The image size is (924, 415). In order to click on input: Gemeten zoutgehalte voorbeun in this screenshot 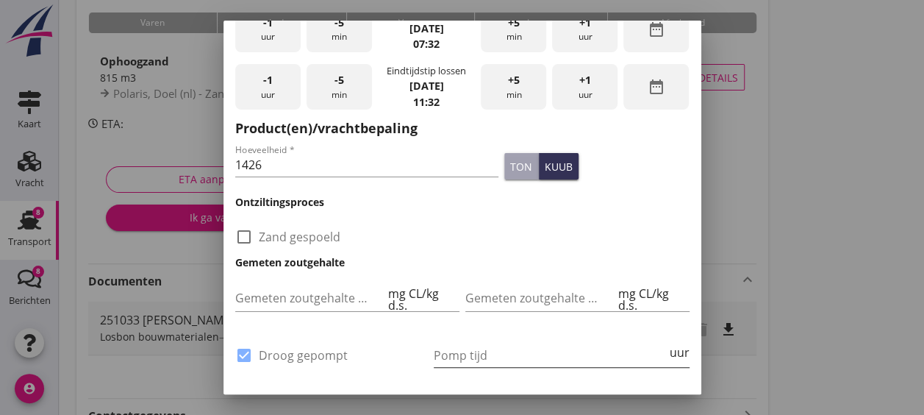, I will do `click(310, 298)`.